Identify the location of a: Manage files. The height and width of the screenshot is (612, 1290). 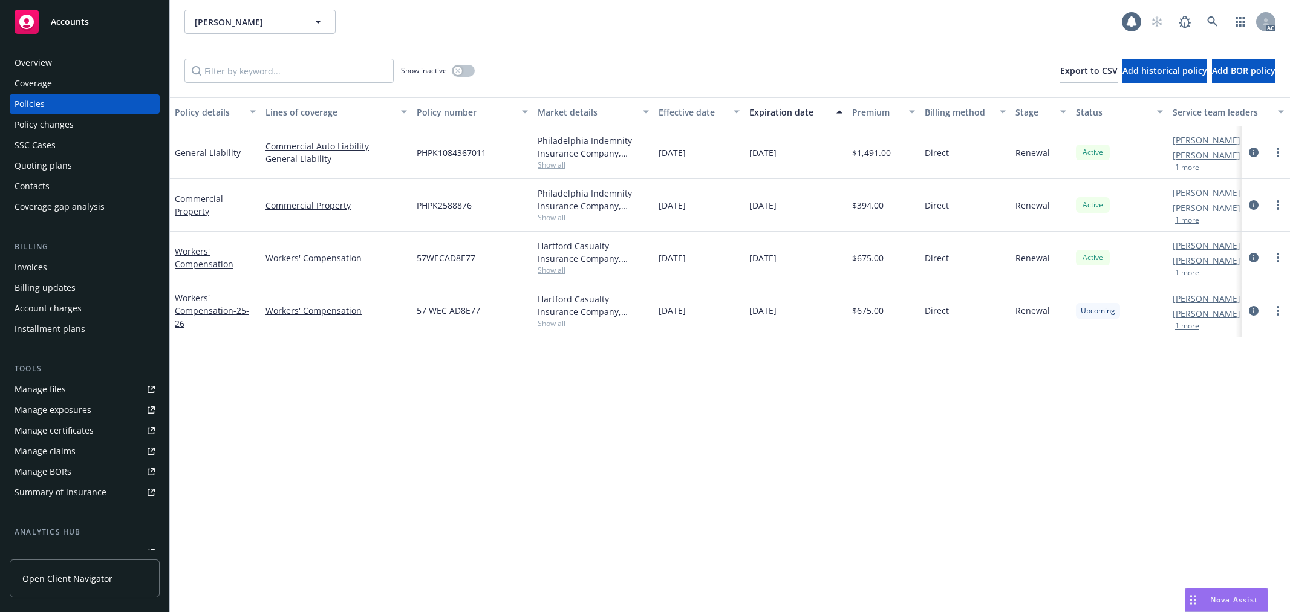
(85, 389).